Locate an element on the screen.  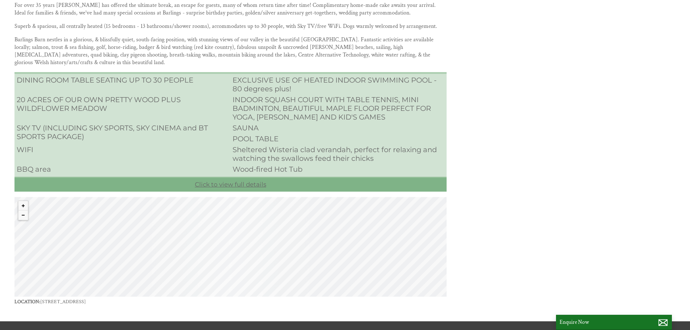
li: POOL TABLE is located at coordinates (338, 139).